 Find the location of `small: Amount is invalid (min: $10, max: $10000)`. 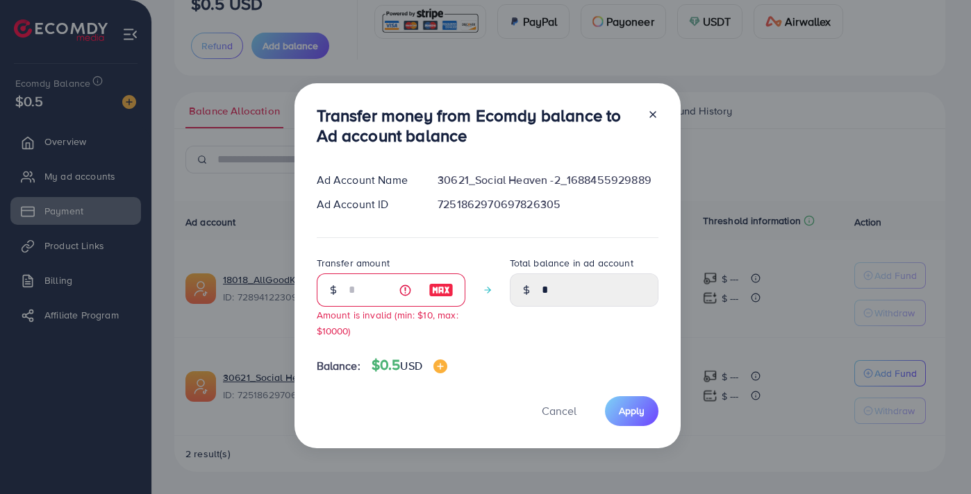

small: Amount is invalid (min: $10, max: $10000) is located at coordinates (387, 323).